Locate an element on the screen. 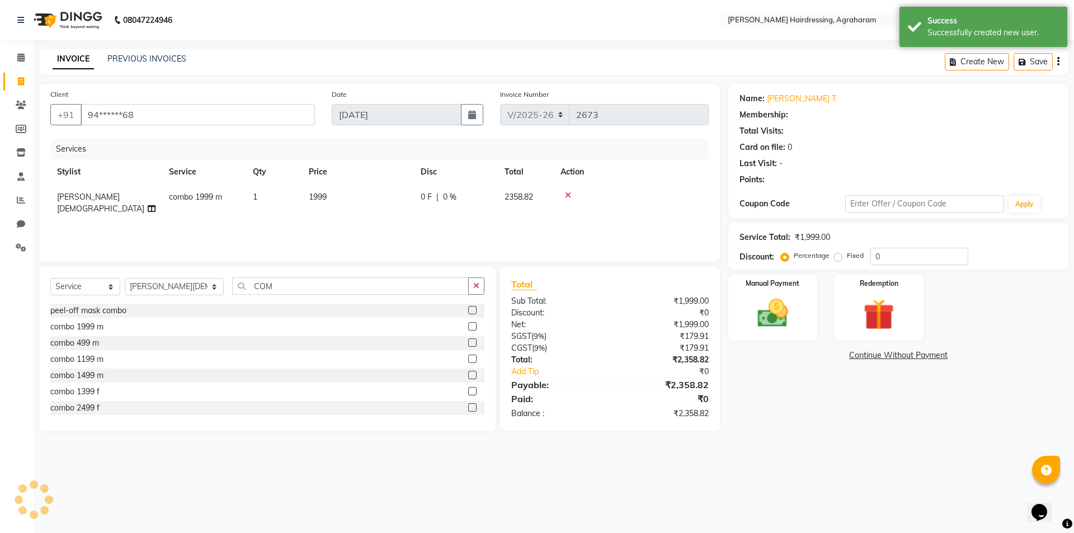 The image size is (1074, 533). span: Total is located at coordinates (524, 284).